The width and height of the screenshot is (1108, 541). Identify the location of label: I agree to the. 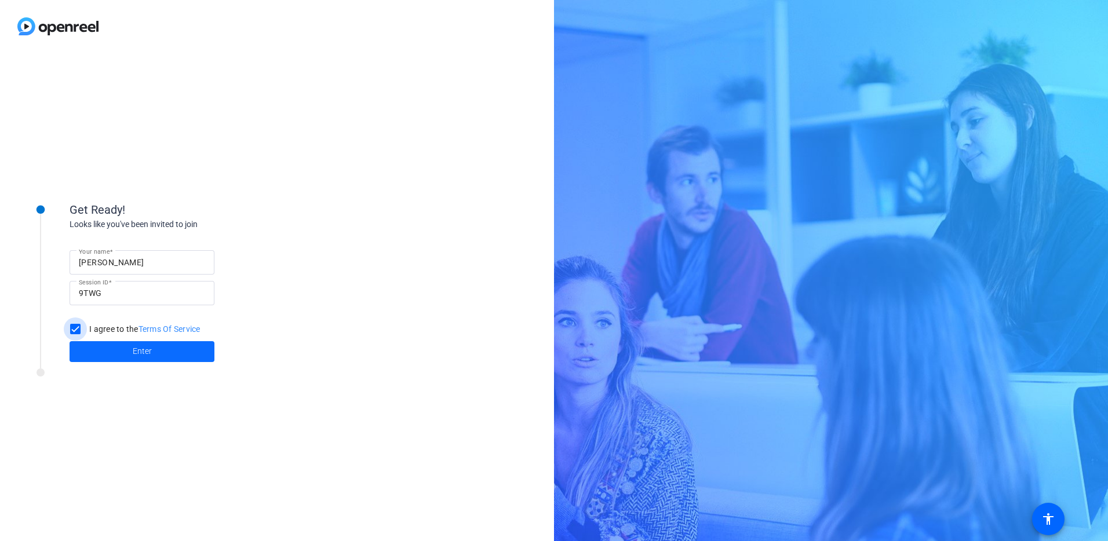
(144, 329).